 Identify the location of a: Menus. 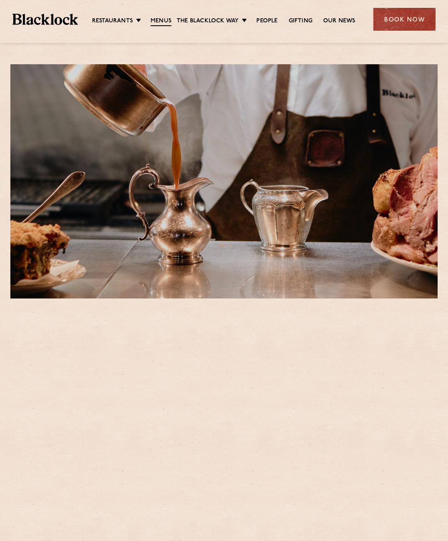
(161, 22).